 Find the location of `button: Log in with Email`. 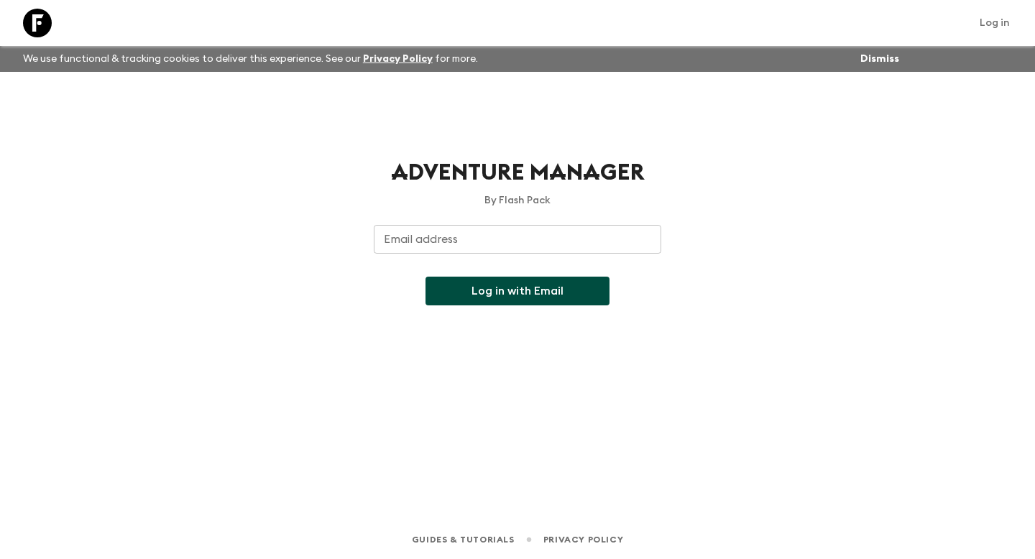

button: Log in with Email is located at coordinates (517, 291).